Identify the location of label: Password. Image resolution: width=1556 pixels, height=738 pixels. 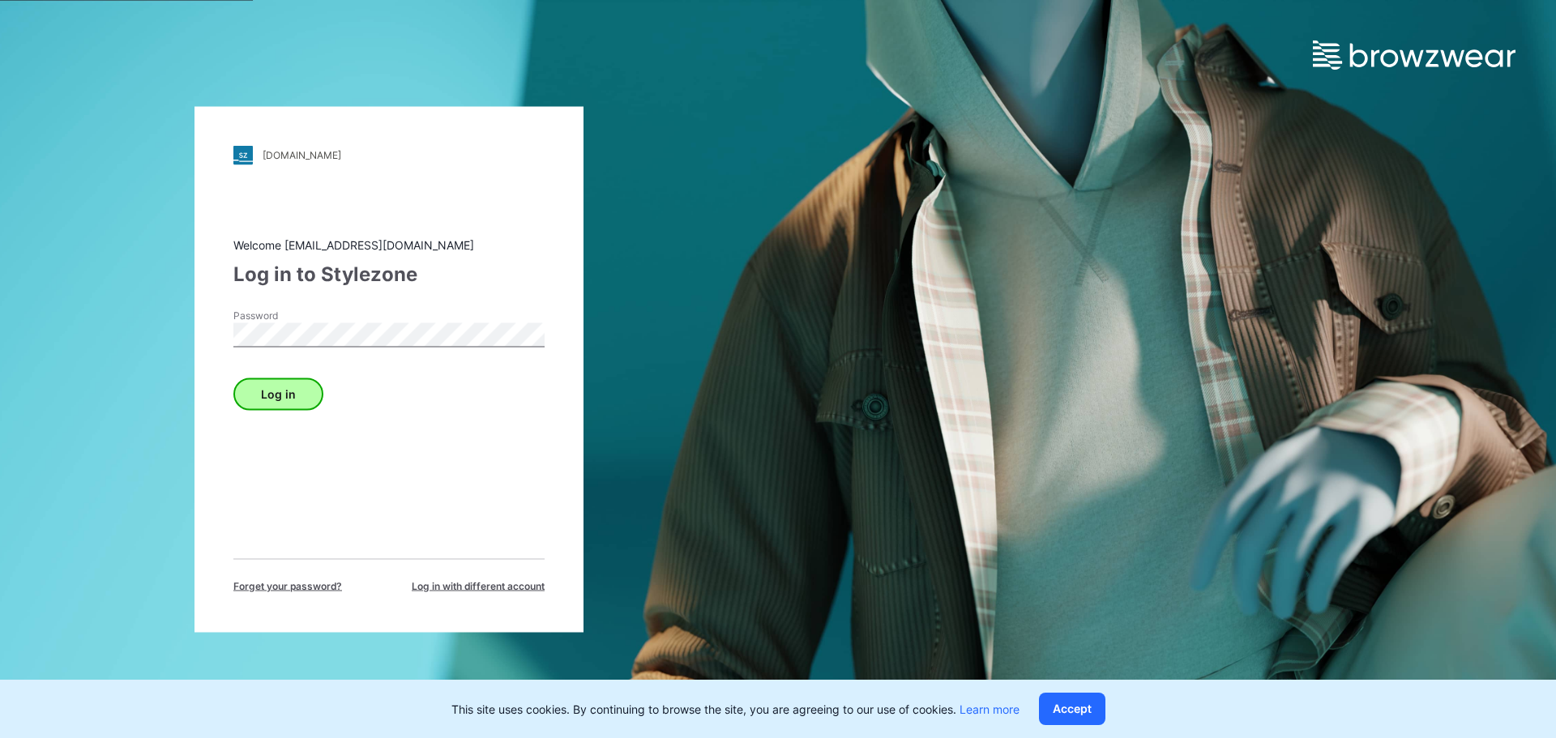
(290, 315).